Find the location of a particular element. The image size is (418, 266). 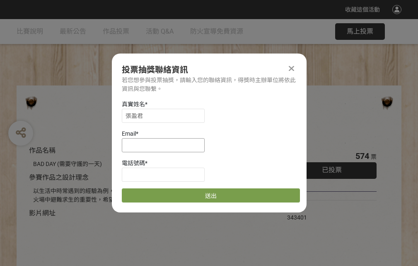

button: 送出 is located at coordinates (211, 195).